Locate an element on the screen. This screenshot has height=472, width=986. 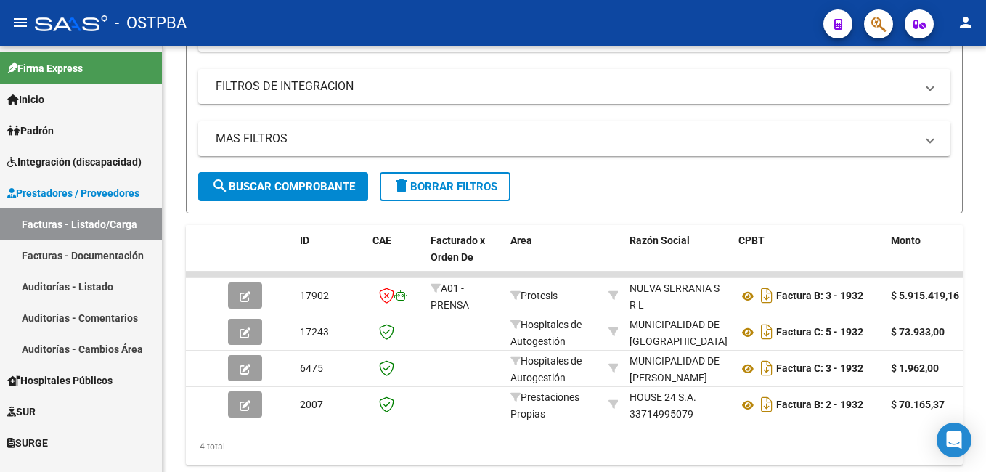
span: Buscar Comprobante is located at coordinates (283, 187).